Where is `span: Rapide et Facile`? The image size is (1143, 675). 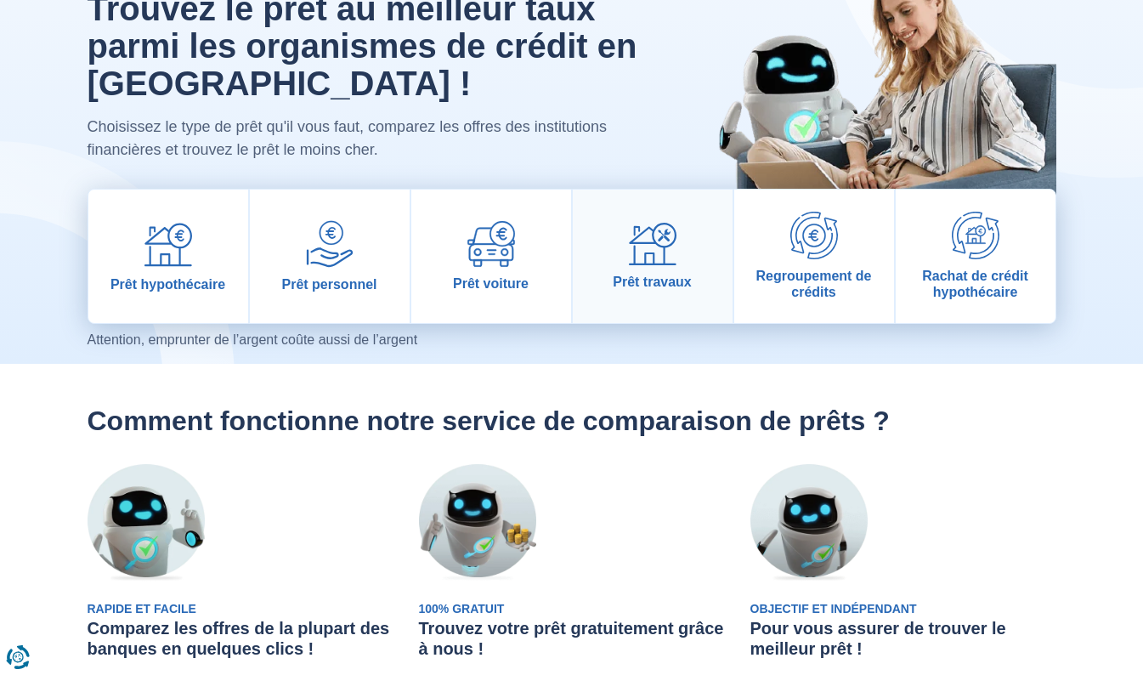
span: Rapide et Facile is located at coordinates (142, 608).